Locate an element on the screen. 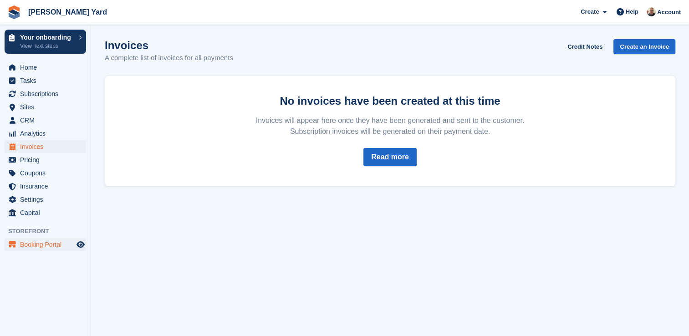 The height and width of the screenshot is (336, 689). p: Your onboarding is located at coordinates (47, 37).